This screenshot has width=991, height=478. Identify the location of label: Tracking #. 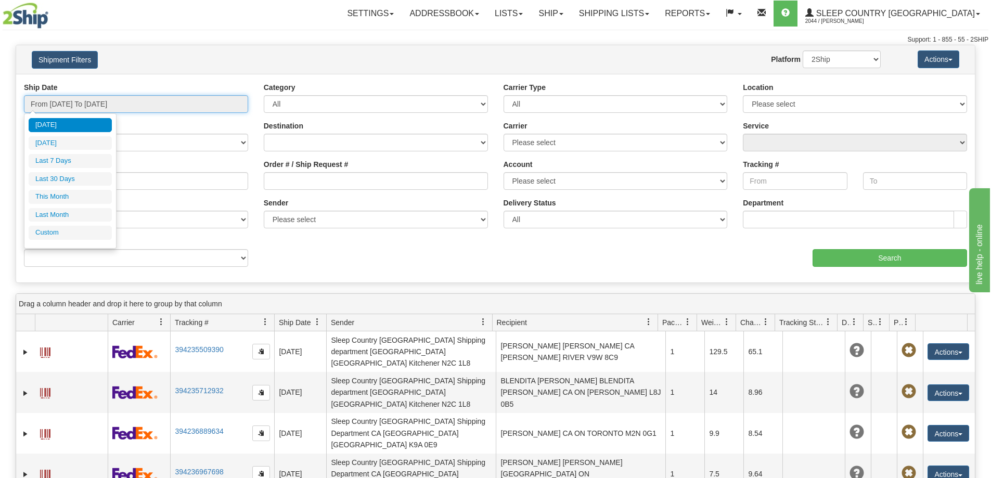
(760, 164).